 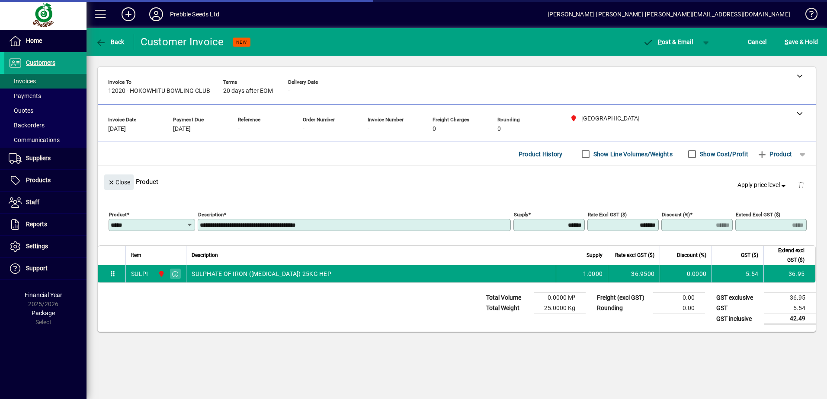 What do you see at coordinates (156, 14) in the screenshot?
I see `button: Profile` at bounding box center [156, 14].